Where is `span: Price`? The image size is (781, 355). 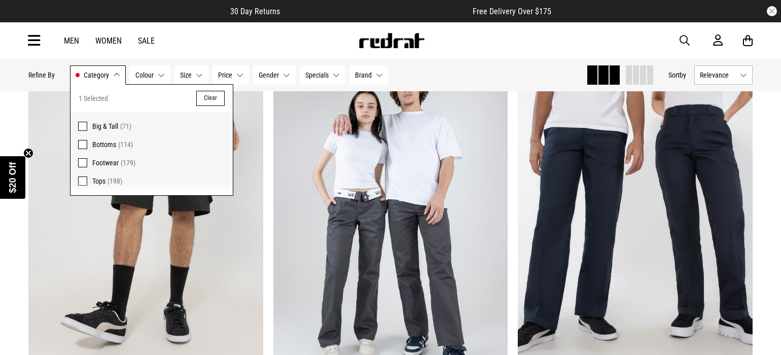 span: Price is located at coordinates (225, 75).